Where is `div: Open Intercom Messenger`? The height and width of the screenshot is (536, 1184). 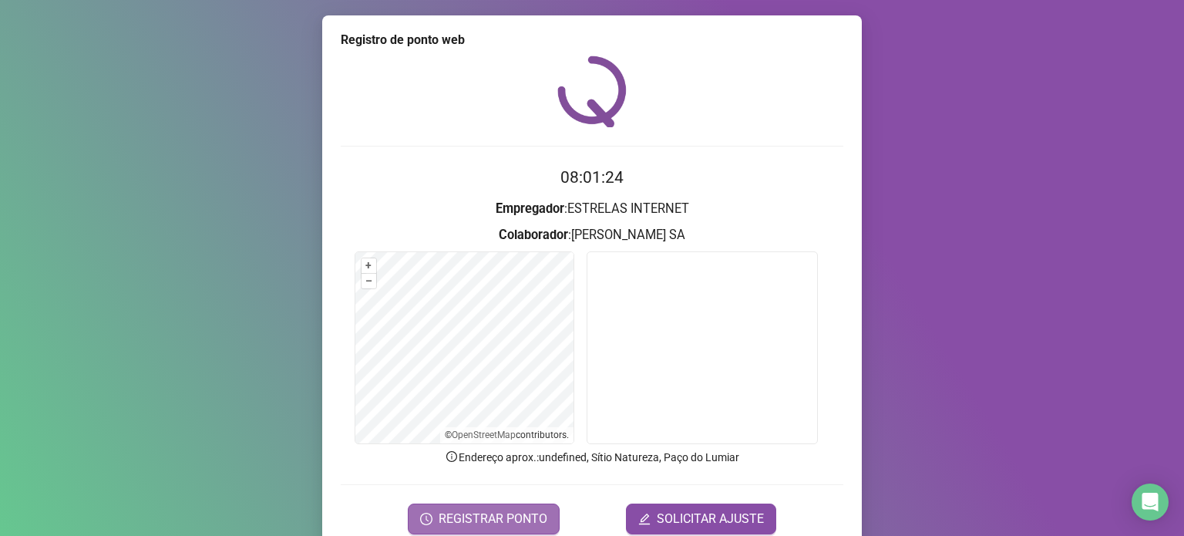 div: Open Intercom Messenger is located at coordinates (1150, 502).